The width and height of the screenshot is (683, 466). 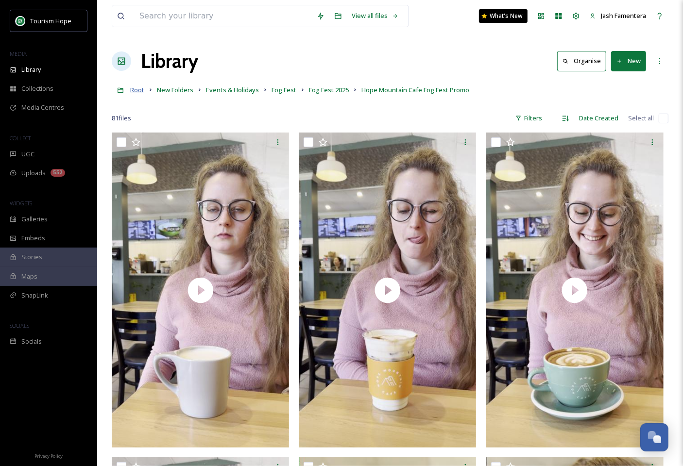 What do you see at coordinates (21, 203) in the screenshot?
I see `span: WIDGETS` at bounding box center [21, 203].